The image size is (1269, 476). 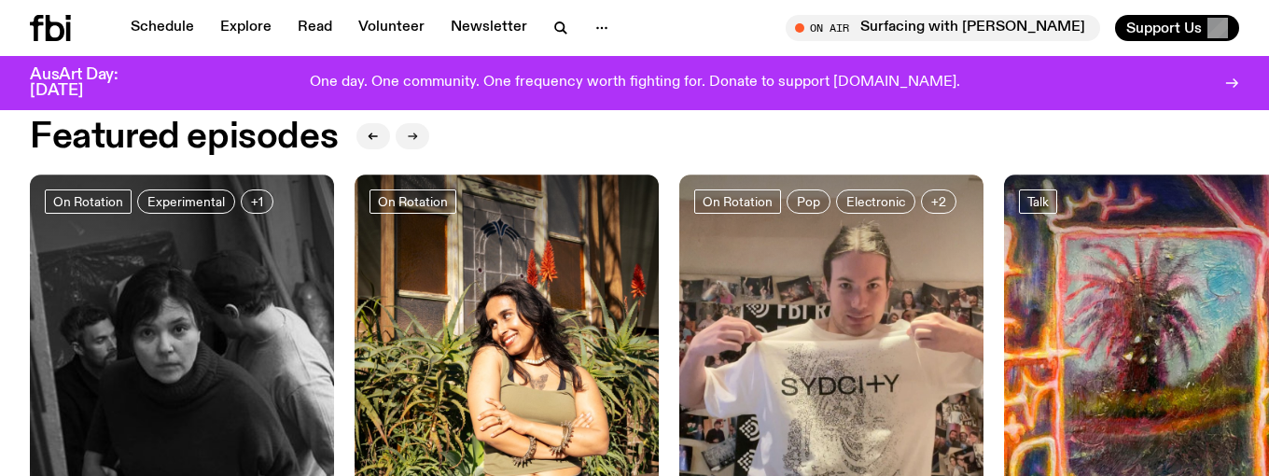 What do you see at coordinates (257, 201) in the screenshot?
I see `span: +1` at bounding box center [257, 201].